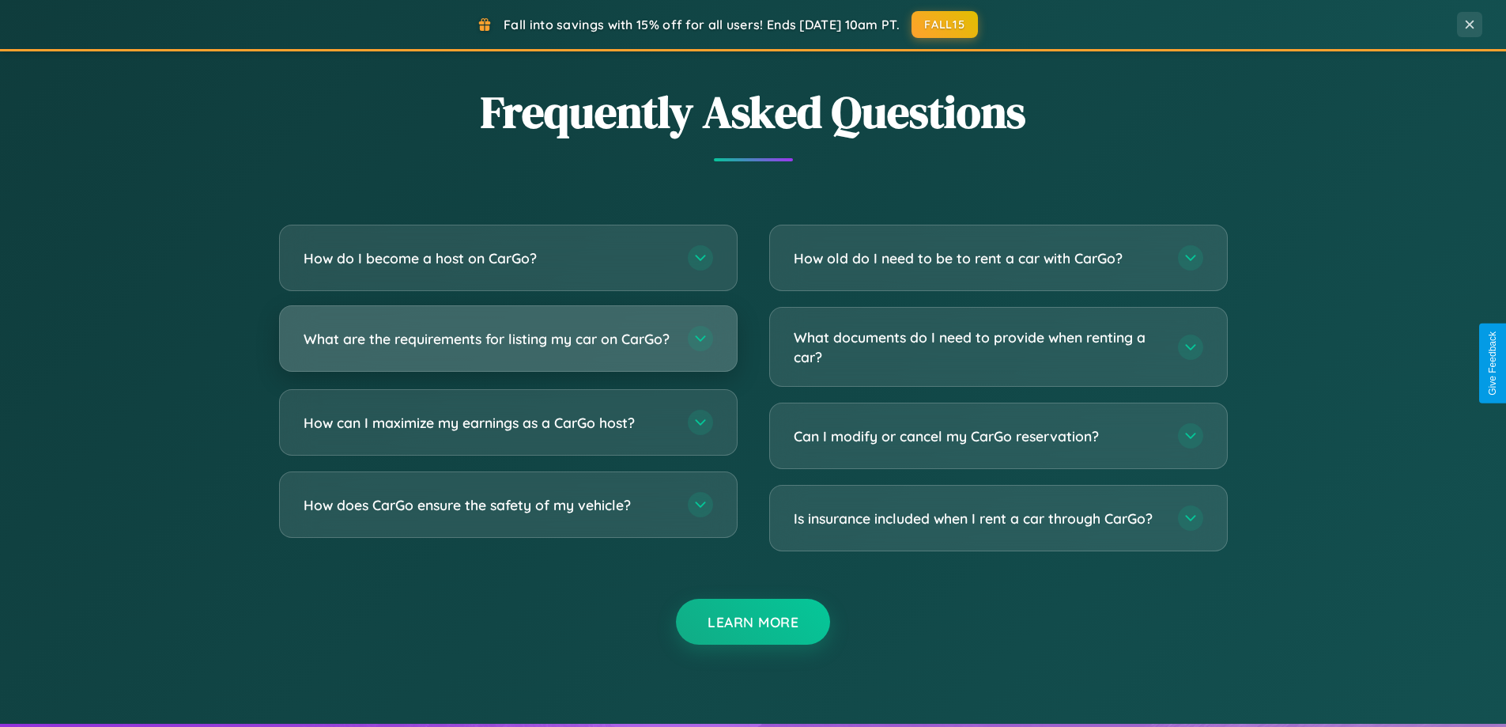  Describe the element at coordinates (978, 346) in the screenshot. I see `h3: What documents do I need to provide when renting a car?` at that location.